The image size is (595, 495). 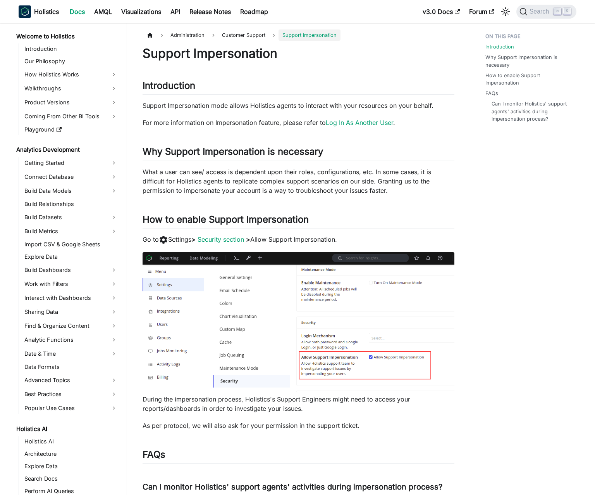 I want to click on a: Log In As Another User, so click(x=360, y=122).